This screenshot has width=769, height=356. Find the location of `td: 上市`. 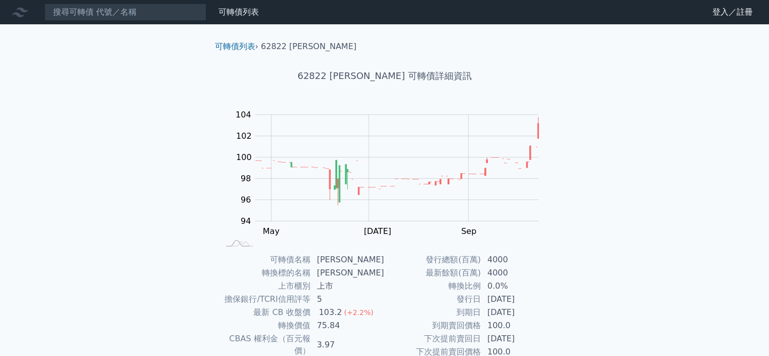

td: 上市 is located at coordinates (348, 286).